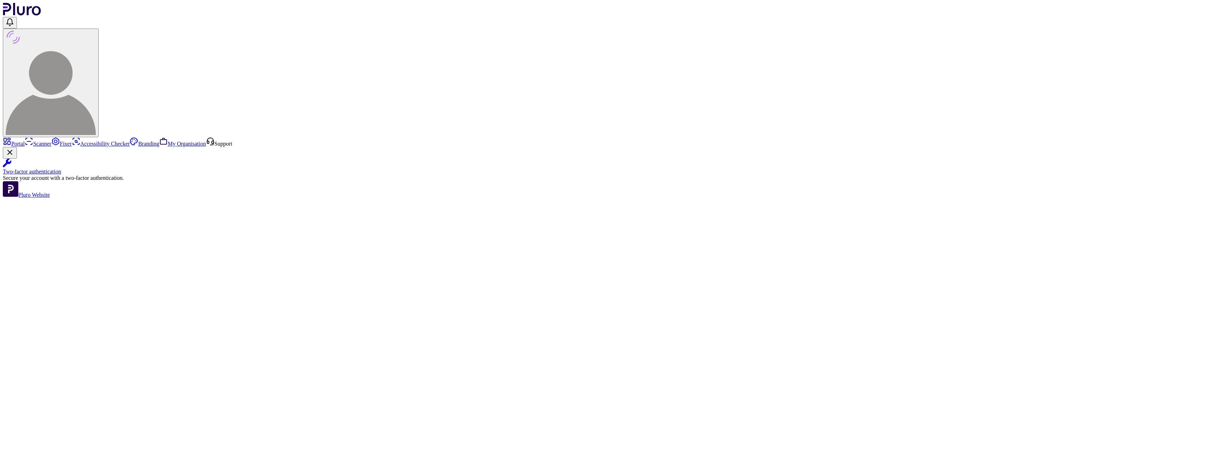 The image size is (1212, 451). Describe the element at coordinates (26, 194) in the screenshot. I see `a: Open Pluro Website` at that location.